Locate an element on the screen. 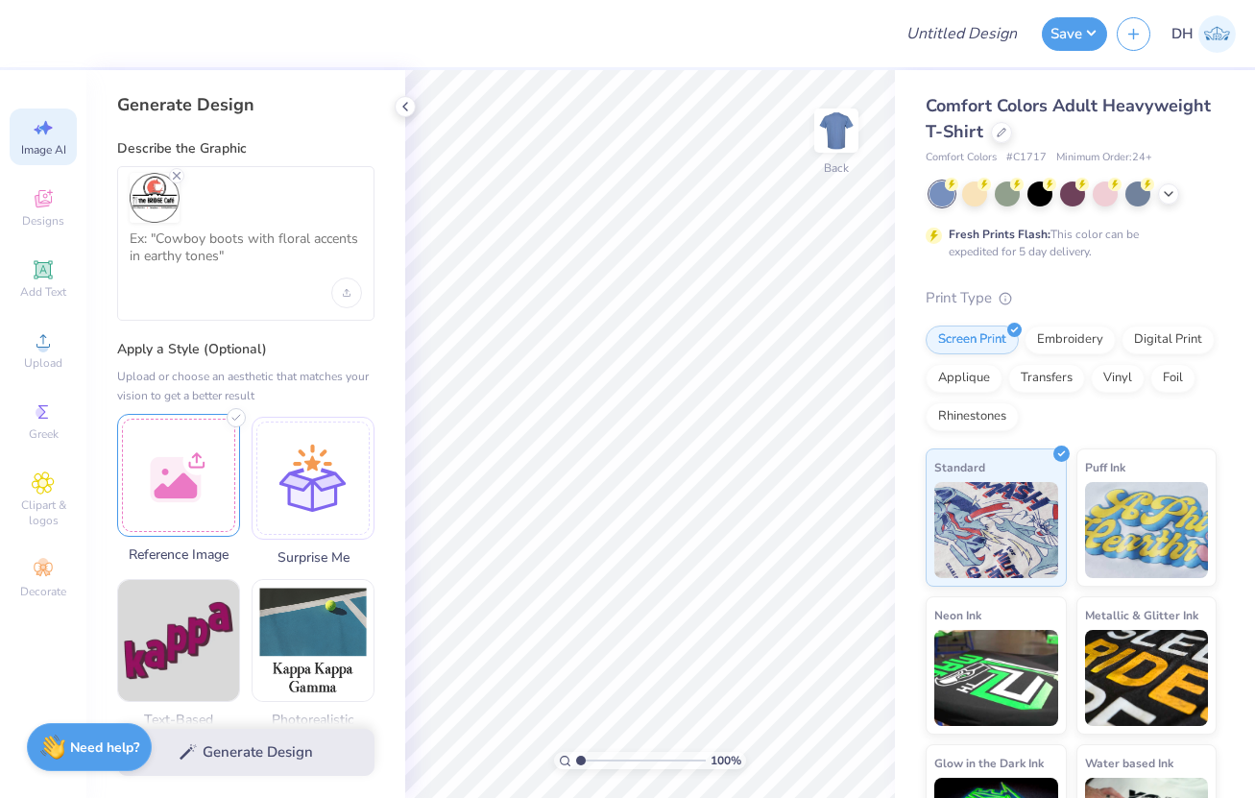 The height and width of the screenshot is (798, 1255). span: # C1717 is located at coordinates (1027, 158).